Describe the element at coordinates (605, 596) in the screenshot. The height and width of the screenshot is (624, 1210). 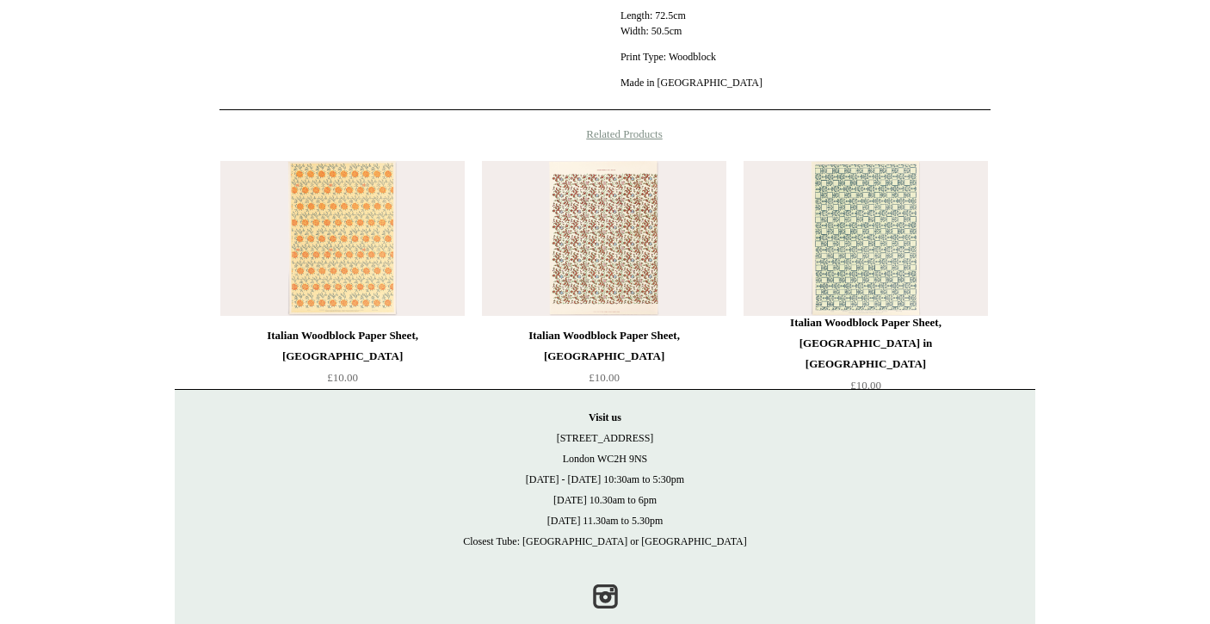
I see `a: Instagram` at that location.